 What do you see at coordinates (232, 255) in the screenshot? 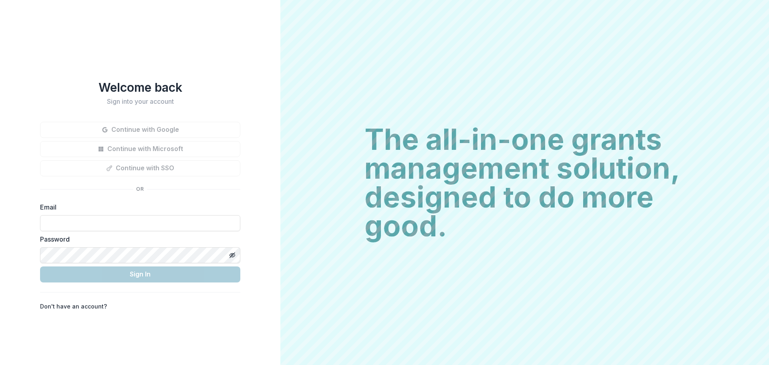
I see `button: Toggle password visibility` at bounding box center [232, 255].